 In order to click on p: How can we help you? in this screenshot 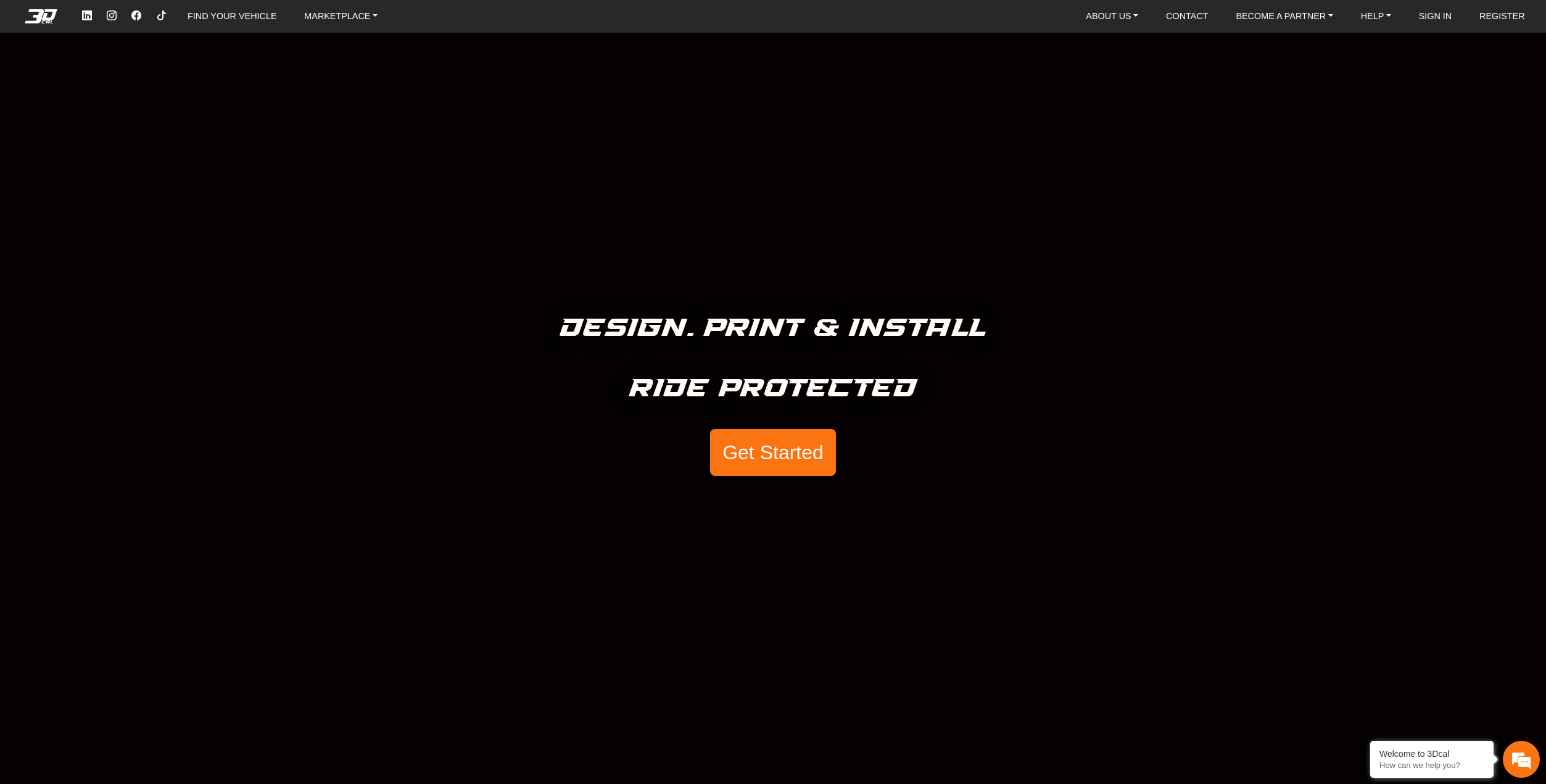, I will do `click(1433, 765)`.